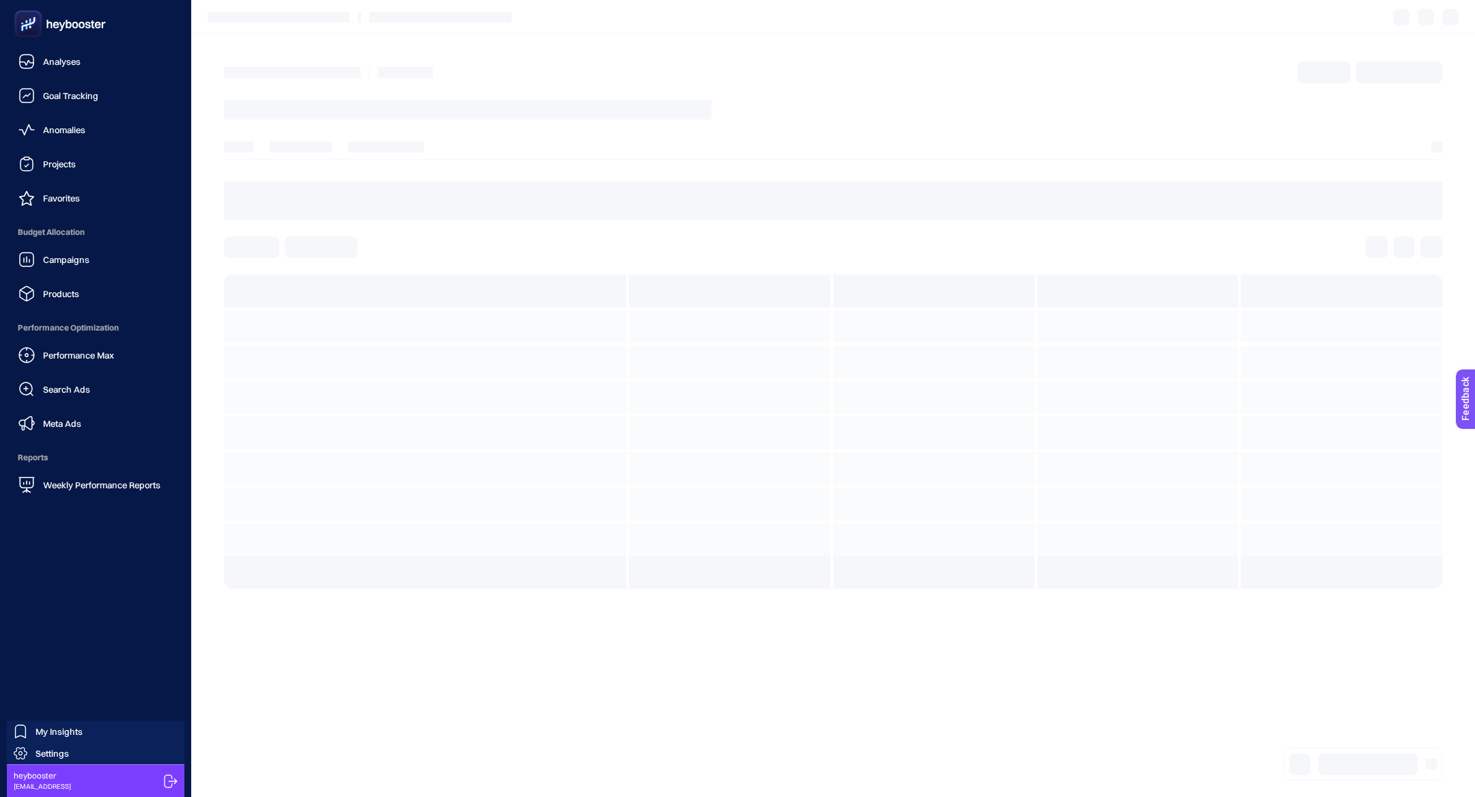  Describe the element at coordinates (96, 485) in the screenshot. I see `a: Weekly Performance Reports` at that location.